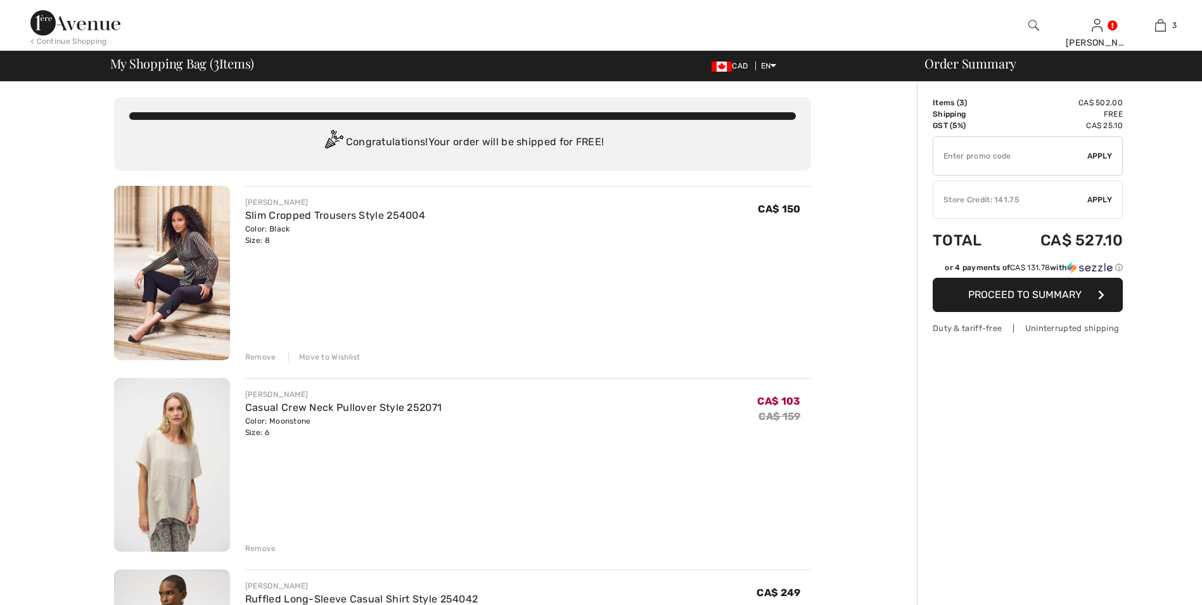 The image size is (1202, 605). What do you see at coordinates (1052, 63) in the screenshot?
I see `div: Order Summary` at bounding box center [1052, 63].